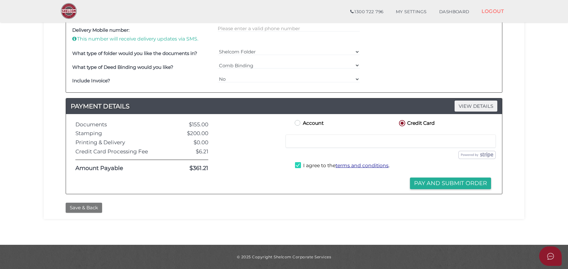 The width and height of the screenshot is (568, 269). I want to click on a: PAYMENT DETAILSVIEW DETAILS, so click(284, 106).